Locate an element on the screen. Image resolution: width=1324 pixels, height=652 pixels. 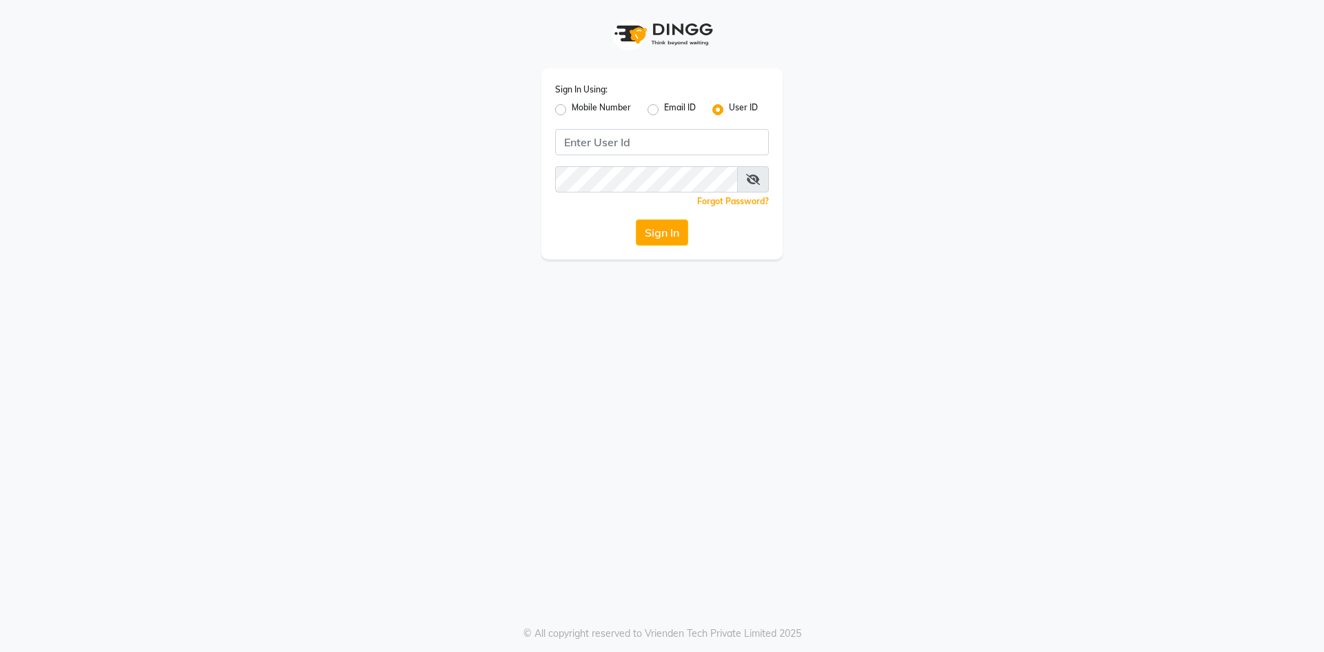
label: Mobile Number is located at coordinates (601, 110).